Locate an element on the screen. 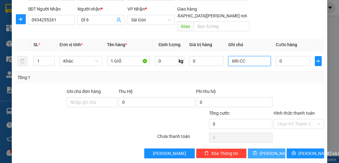  span: Tổng cước is located at coordinates (219, 113).